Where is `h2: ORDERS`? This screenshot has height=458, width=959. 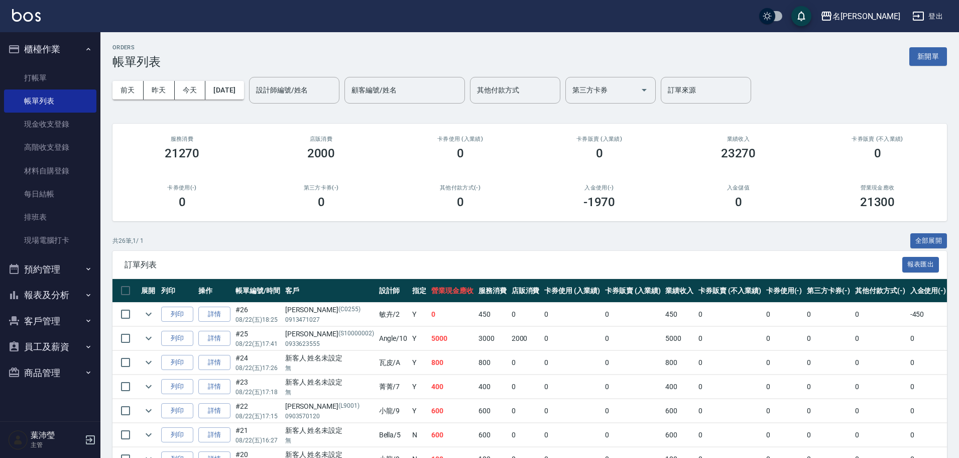
h2: ORDERS is located at coordinates (137, 47).